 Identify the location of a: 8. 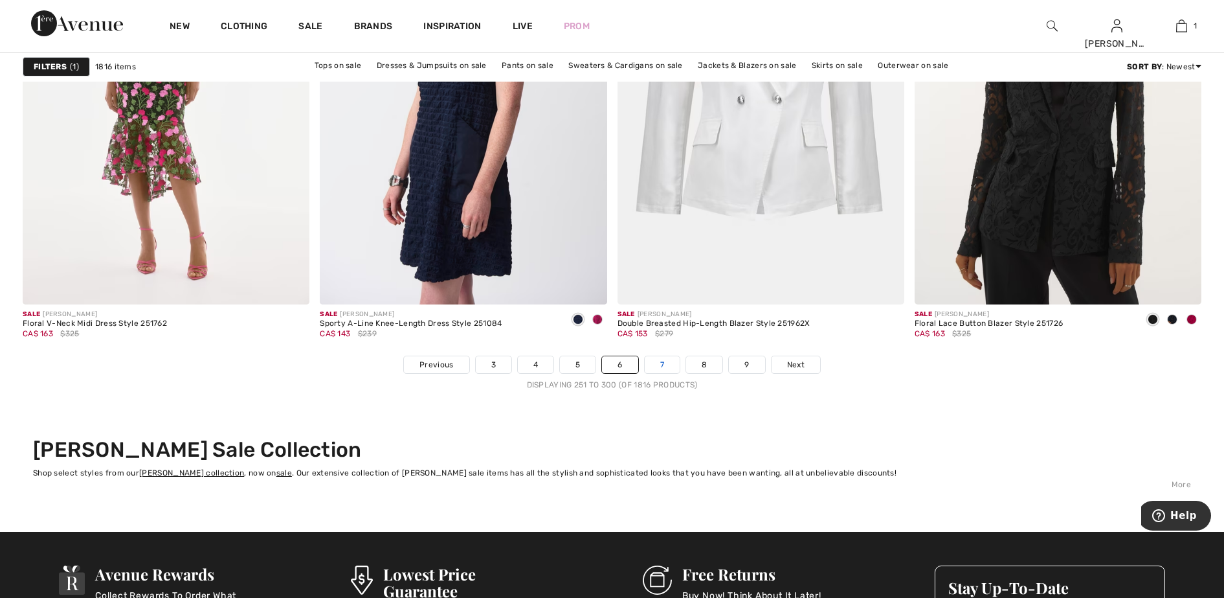
(704, 365).